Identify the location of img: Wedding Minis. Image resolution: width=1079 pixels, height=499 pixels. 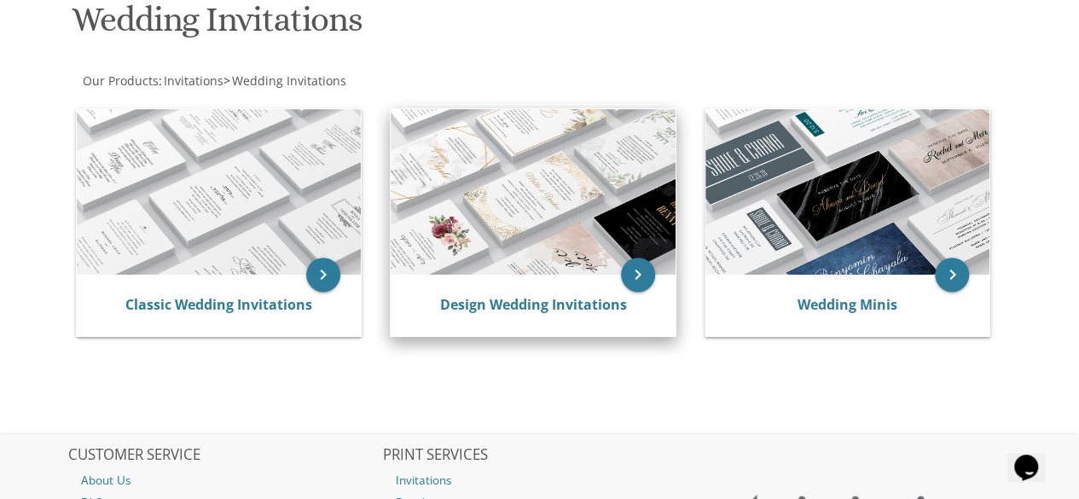
(848, 192).